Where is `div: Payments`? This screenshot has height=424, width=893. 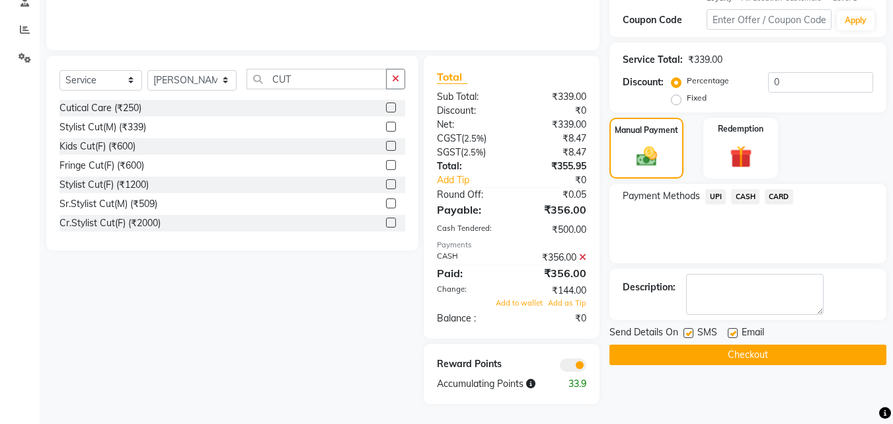
div: Payments is located at coordinates (511, 244).